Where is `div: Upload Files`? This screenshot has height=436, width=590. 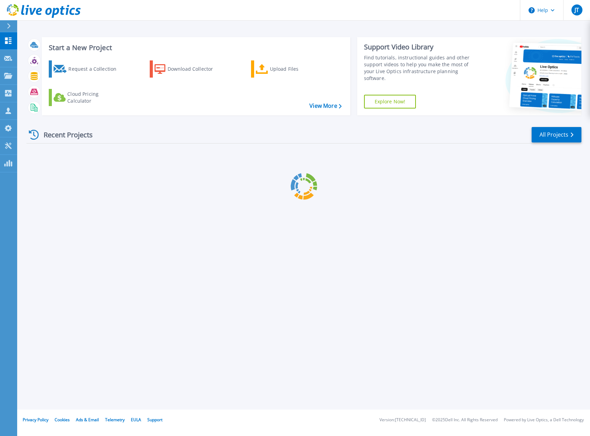
div: Upload Files is located at coordinates (297, 69).